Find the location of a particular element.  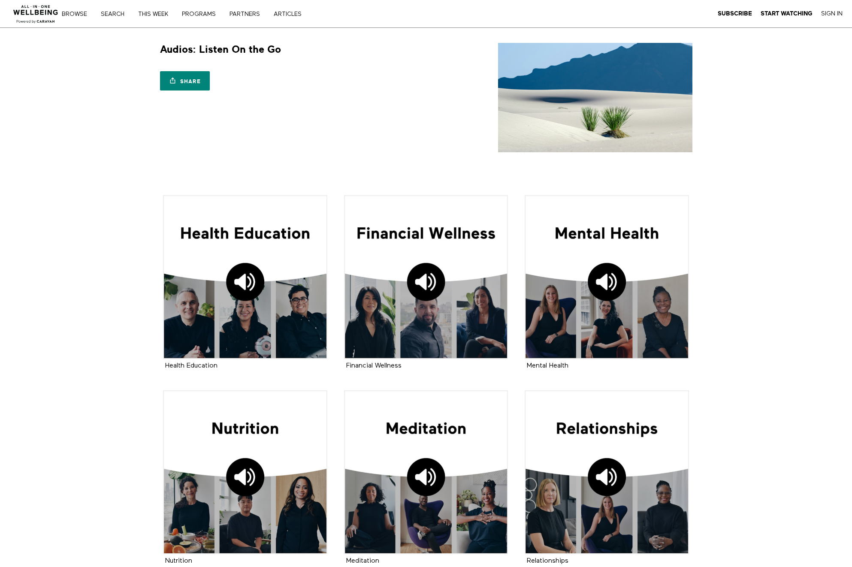

strong: Start Watching is located at coordinates (786, 13).